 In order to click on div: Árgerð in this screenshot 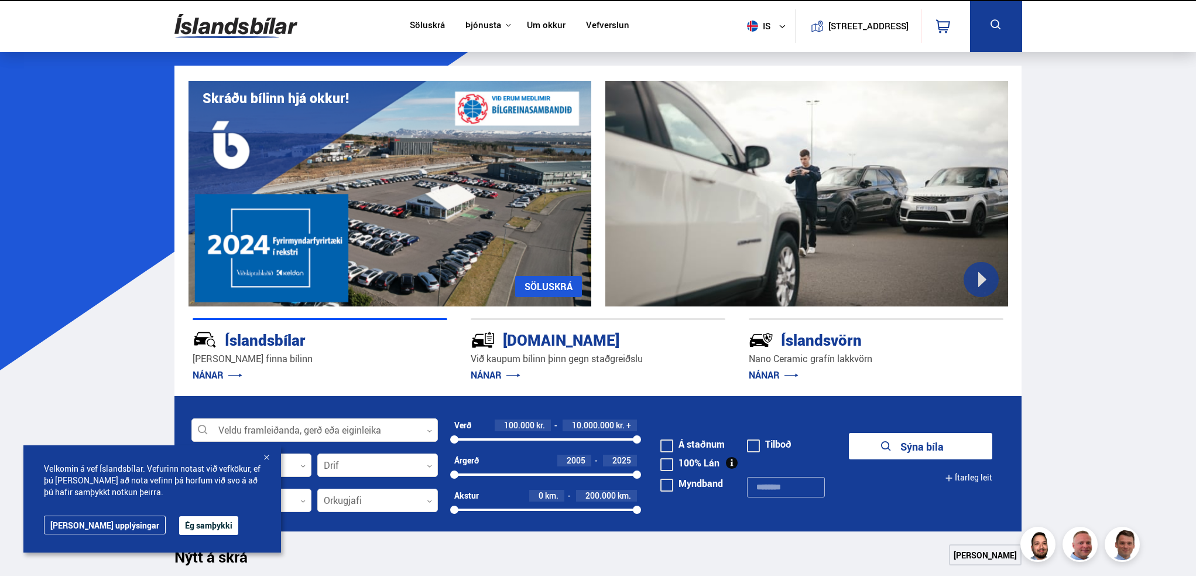, I will do `click(467, 460)`.